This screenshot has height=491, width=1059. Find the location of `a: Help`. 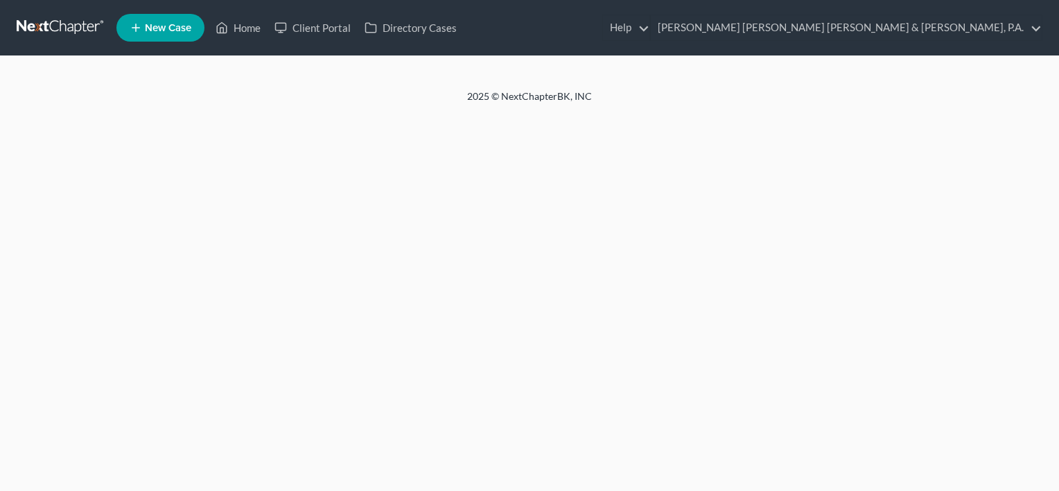

a: Help is located at coordinates (626, 28).